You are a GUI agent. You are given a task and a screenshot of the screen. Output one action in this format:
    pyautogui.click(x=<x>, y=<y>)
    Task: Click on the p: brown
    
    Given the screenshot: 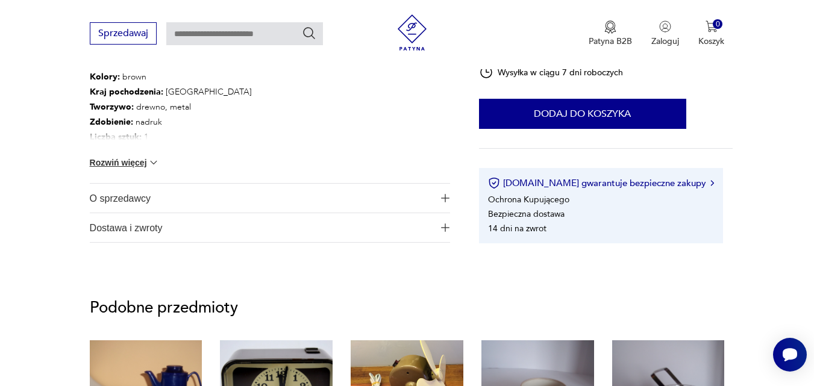 What is the action you would take?
    pyautogui.click(x=171, y=77)
    